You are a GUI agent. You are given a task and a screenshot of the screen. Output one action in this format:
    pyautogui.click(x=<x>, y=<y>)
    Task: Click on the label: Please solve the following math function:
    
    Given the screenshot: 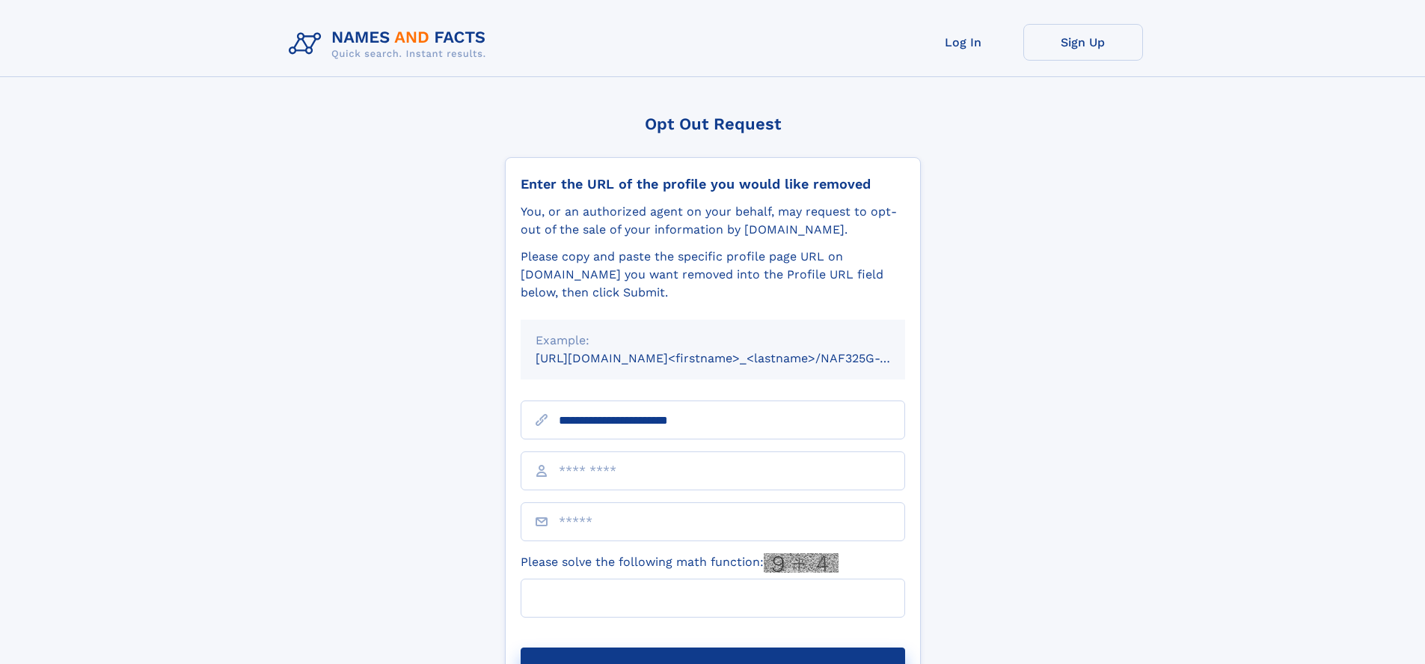 What is the action you would take?
    pyautogui.click(x=679, y=563)
    